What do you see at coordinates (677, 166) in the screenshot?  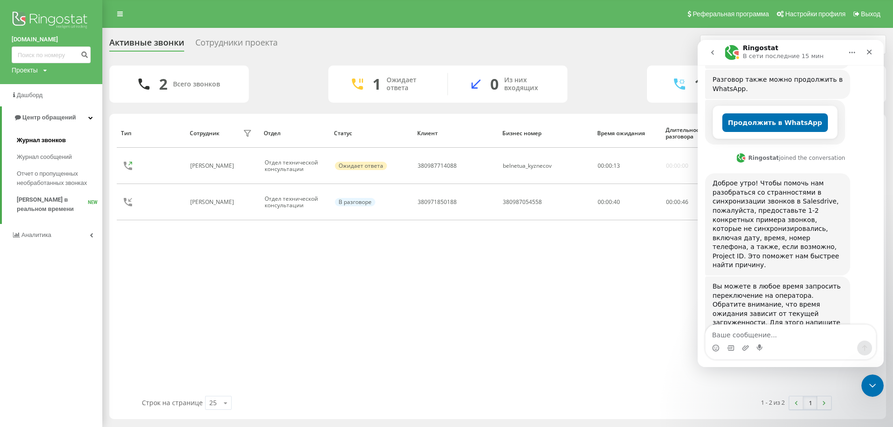 I see `div: 00:00:00` at bounding box center [677, 166].